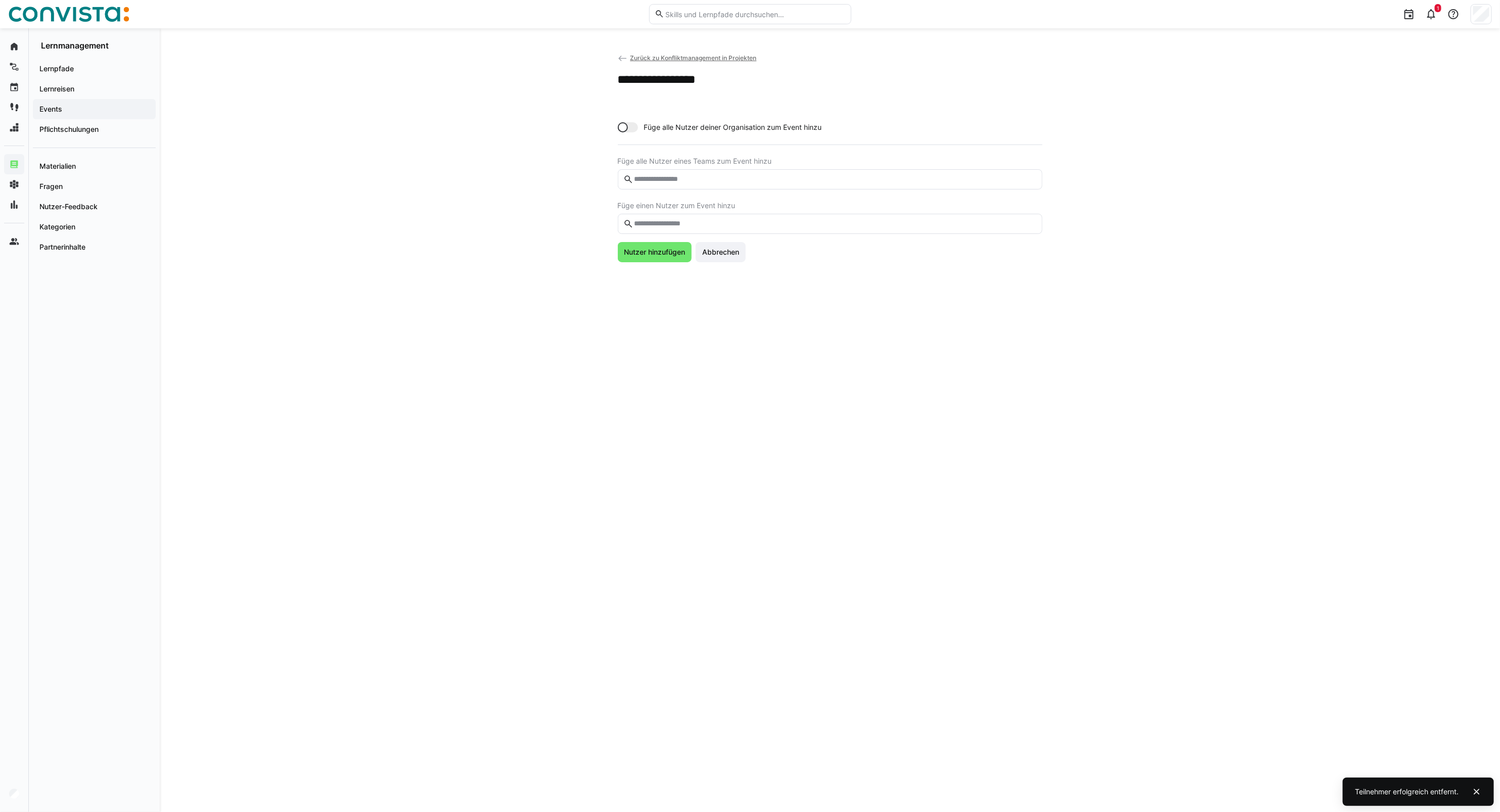 The width and height of the screenshot is (1500, 812). What do you see at coordinates (830, 162) in the screenshot?
I see `span: Füge alle Nutzer eines Teams zum Event hinzu` at bounding box center [830, 162].